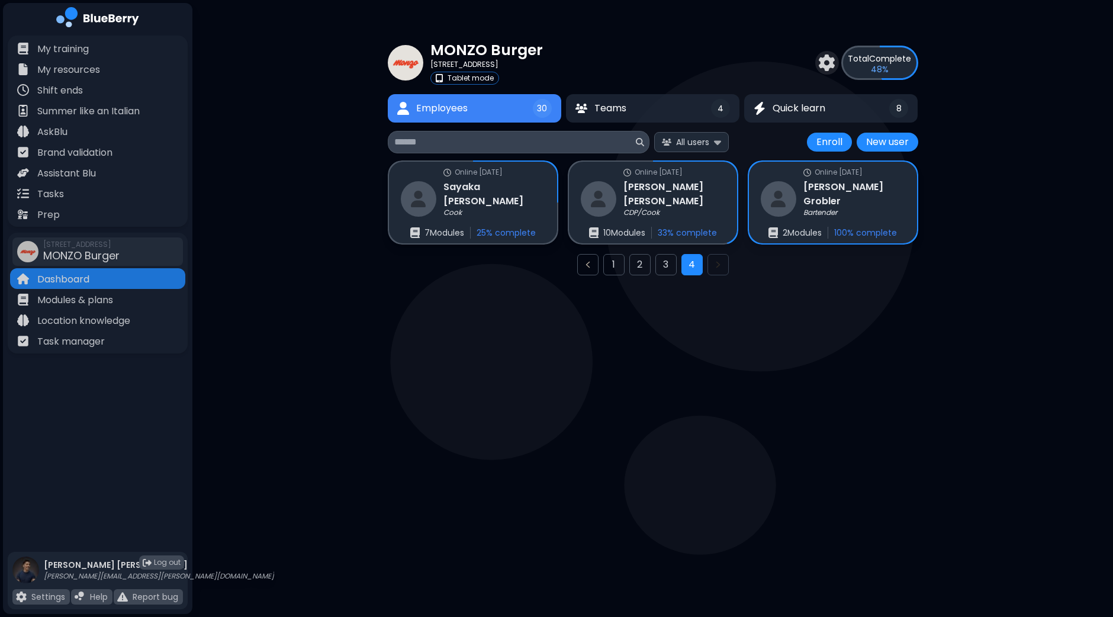 The width and height of the screenshot is (1113, 617). Describe the element at coordinates (75, 153) in the screenshot. I see `p: Brand validation` at that location.